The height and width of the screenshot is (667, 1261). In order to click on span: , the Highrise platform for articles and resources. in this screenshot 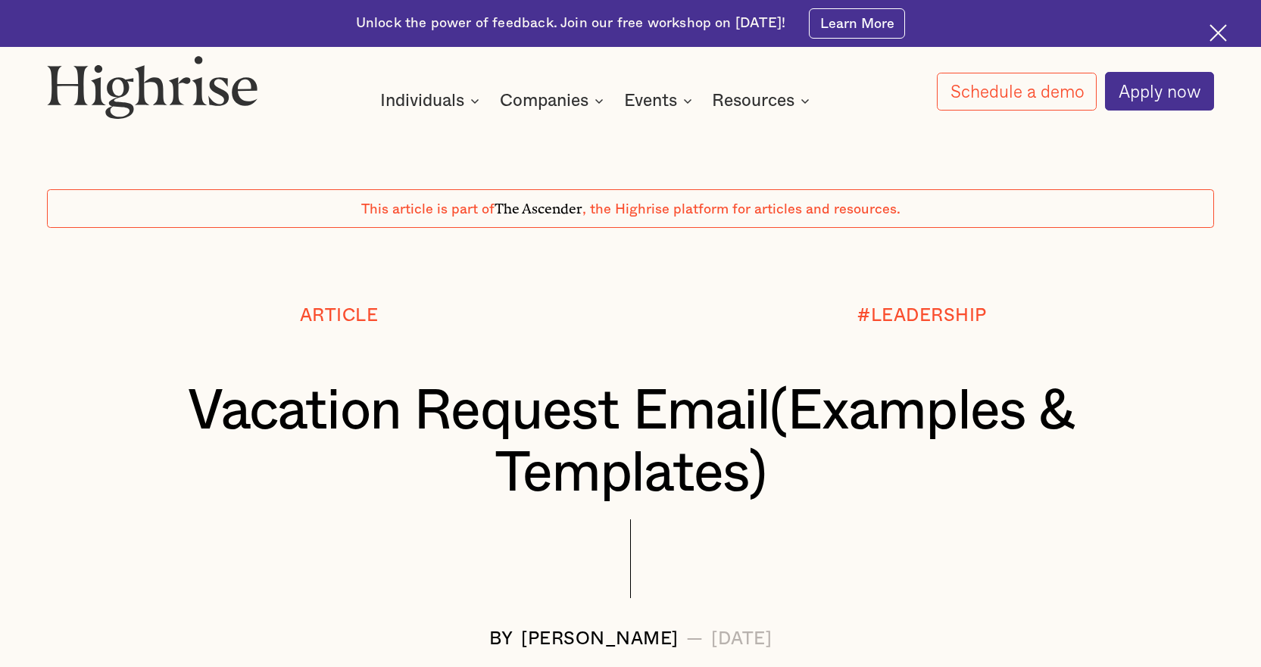, I will do `click(742, 209)`.